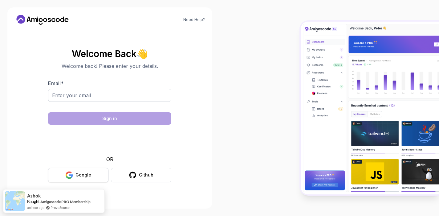 This screenshot has width=439, height=216. What do you see at coordinates (110, 54) in the screenshot?
I see `h2: Welcome Back` at bounding box center [110, 54].